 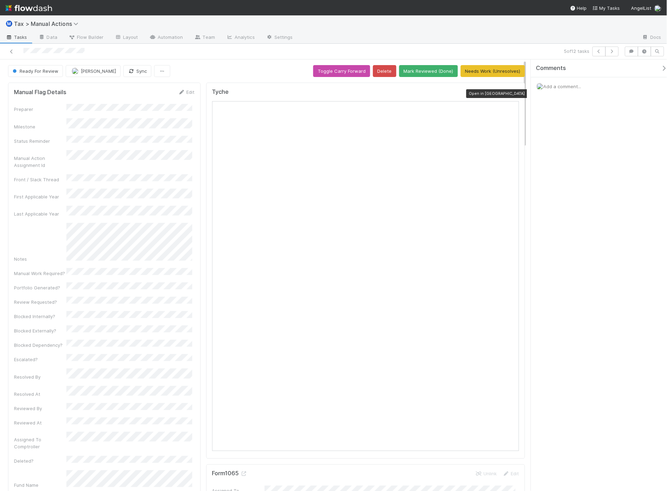 I want to click on div: Manual Work Required?, so click(x=40, y=273).